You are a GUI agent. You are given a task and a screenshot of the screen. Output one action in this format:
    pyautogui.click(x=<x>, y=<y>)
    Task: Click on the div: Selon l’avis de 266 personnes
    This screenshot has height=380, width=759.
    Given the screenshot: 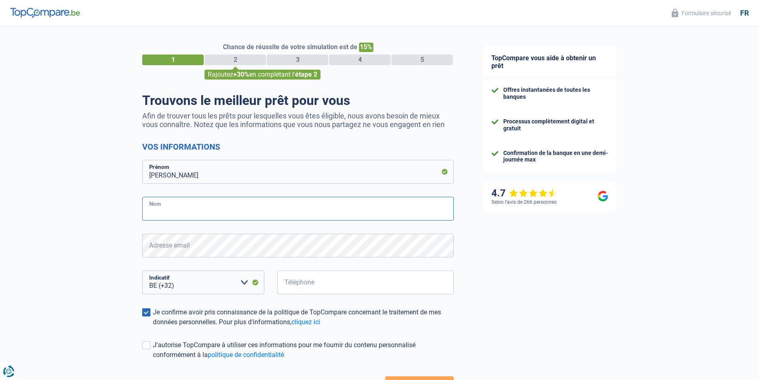 What is the action you would take?
    pyautogui.click(x=524, y=202)
    